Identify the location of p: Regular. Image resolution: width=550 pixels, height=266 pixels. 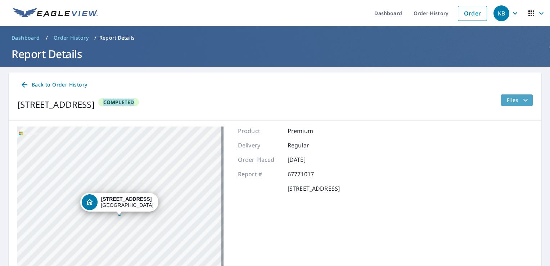
(309, 145).